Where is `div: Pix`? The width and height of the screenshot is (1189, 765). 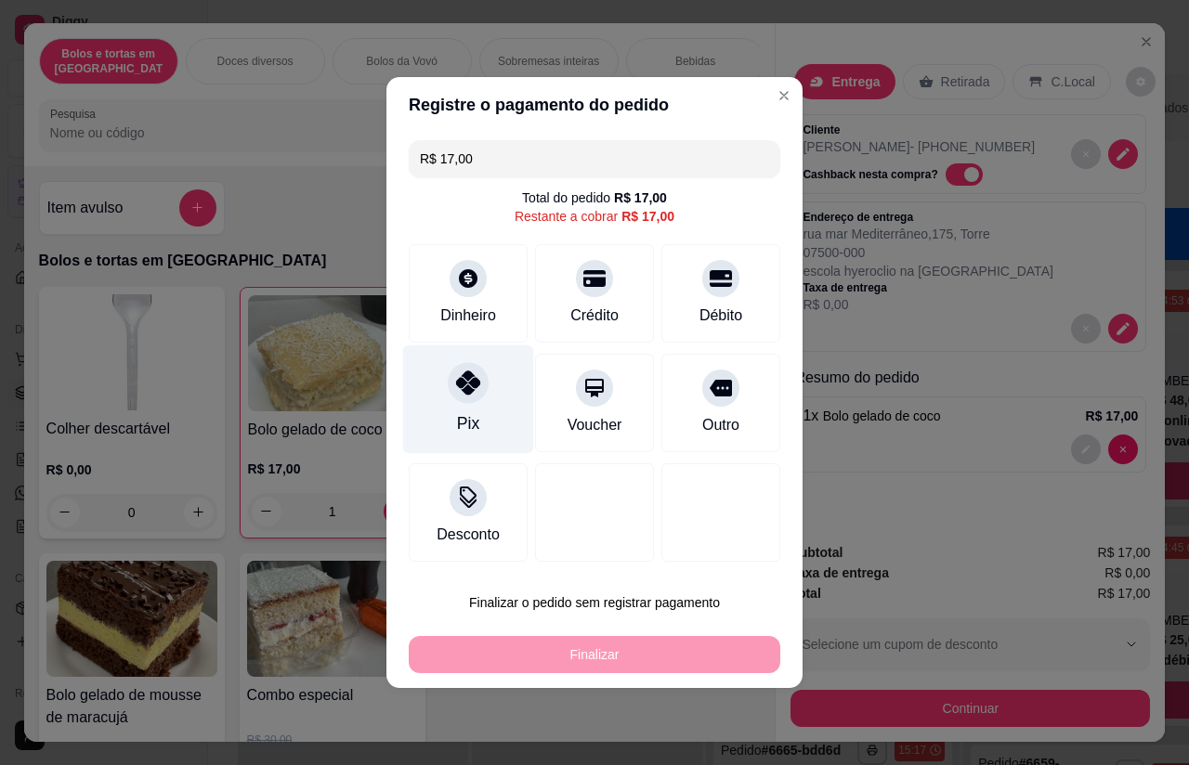 div: Pix is located at coordinates (468, 423).